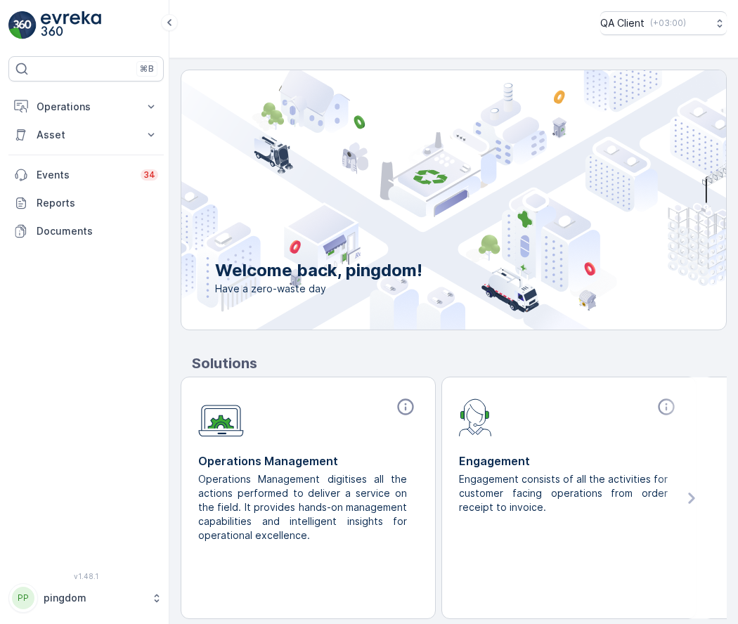 The width and height of the screenshot is (738, 624). Describe the element at coordinates (668, 23) in the screenshot. I see `p: ( +03:00 )` at that location.